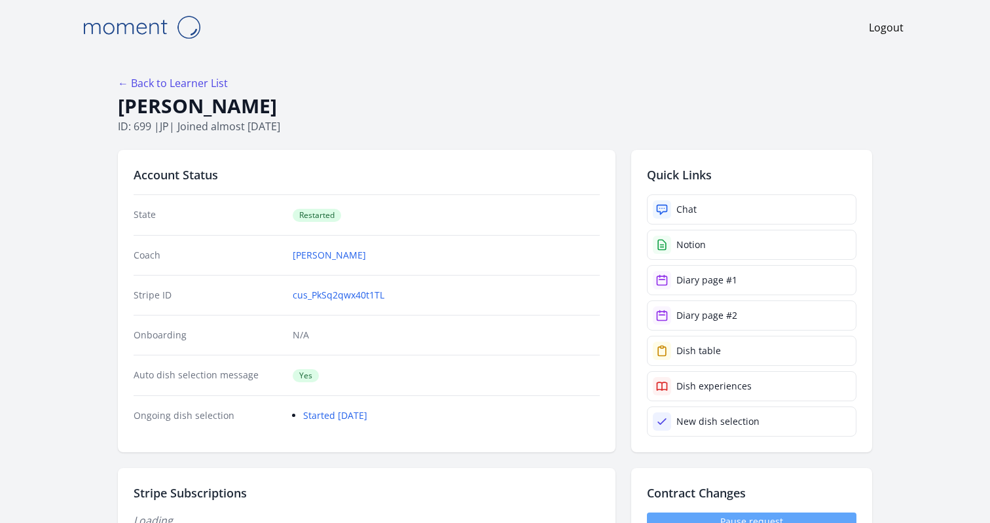 The height and width of the screenshot is (523, 990). I want to click on span: jp, so click(164, 126).